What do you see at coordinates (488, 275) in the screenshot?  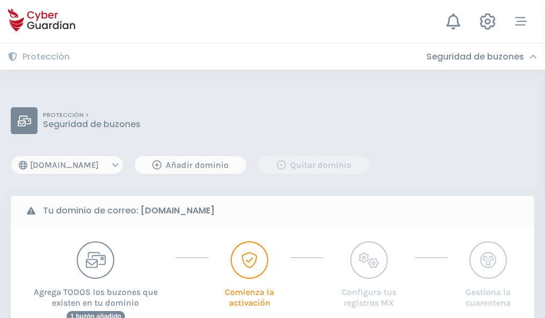 I see `button: Gestiona la cuarentena` at bounding box center [488, 275].